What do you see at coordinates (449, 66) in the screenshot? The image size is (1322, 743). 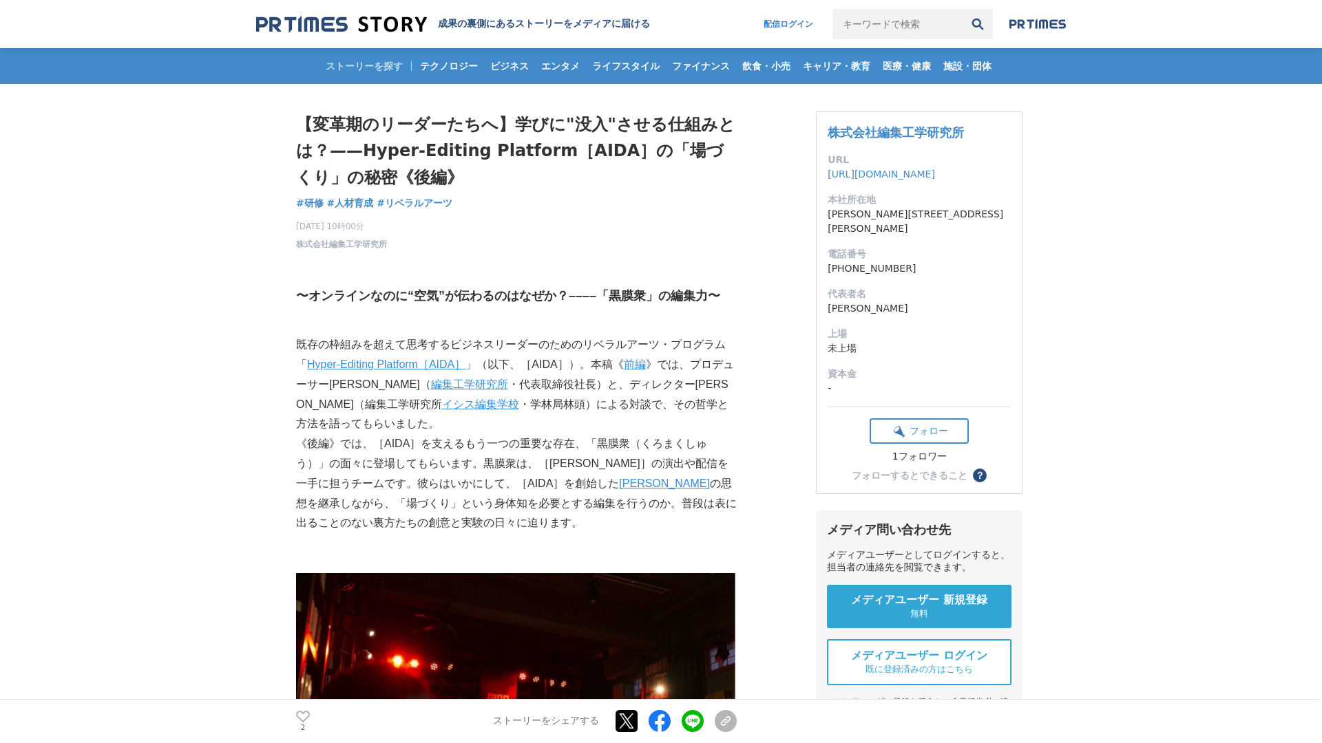 I see `span: テクノロジー` at bounding box center [449, 66].